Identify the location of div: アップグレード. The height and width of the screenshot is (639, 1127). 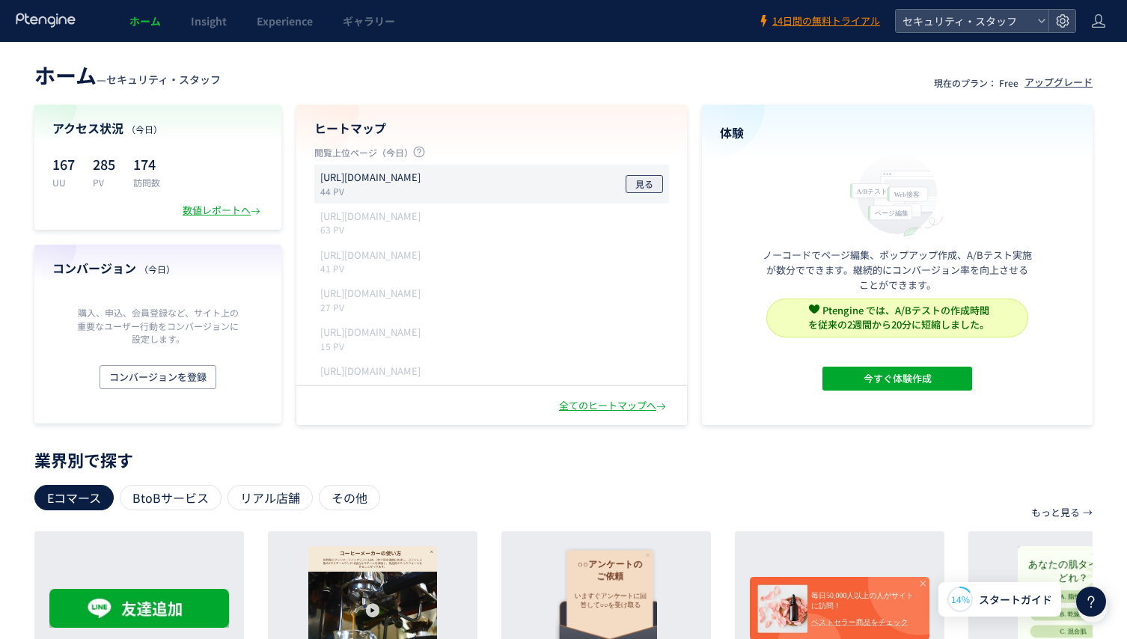
(1058, 82).